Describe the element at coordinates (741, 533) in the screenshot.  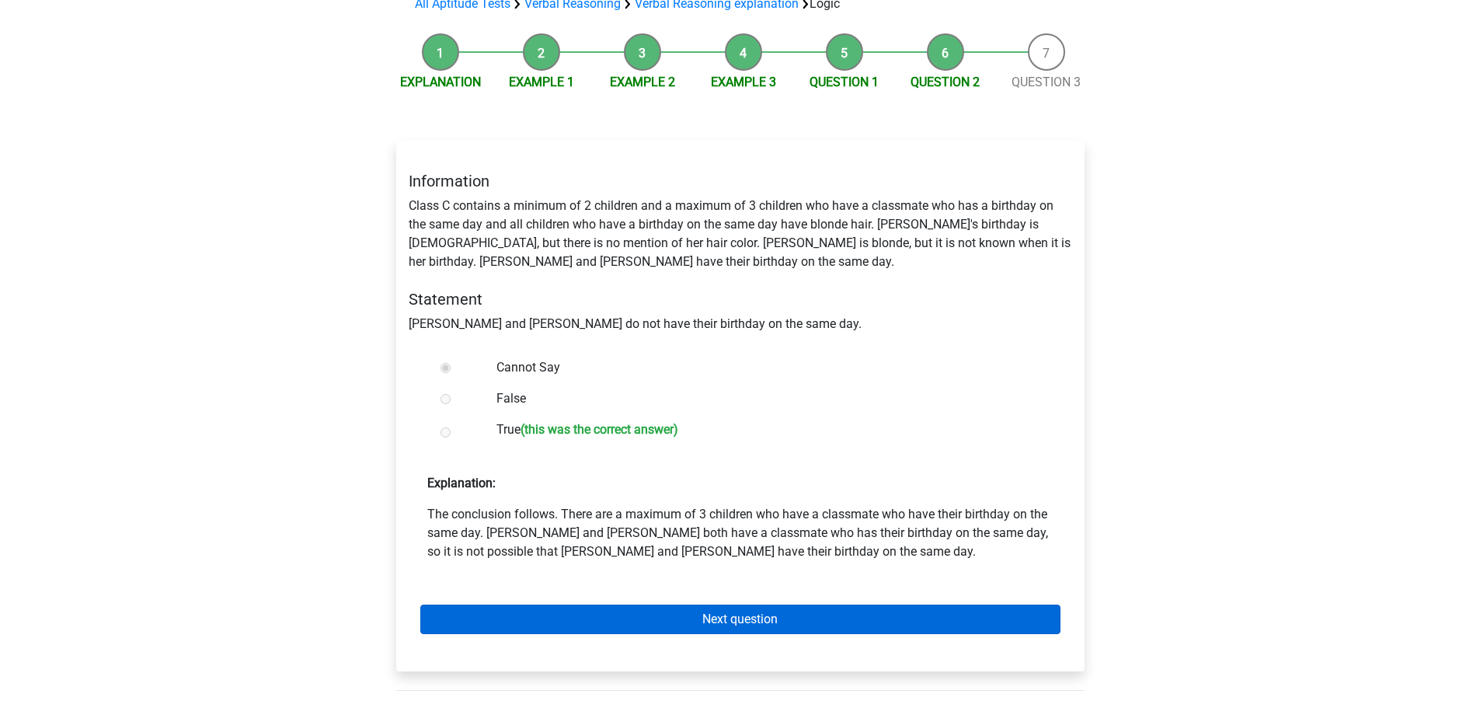
I see `p: The conclusion follows. There are a maximum of 3 children who have a classmate who have their bir...` at that location.